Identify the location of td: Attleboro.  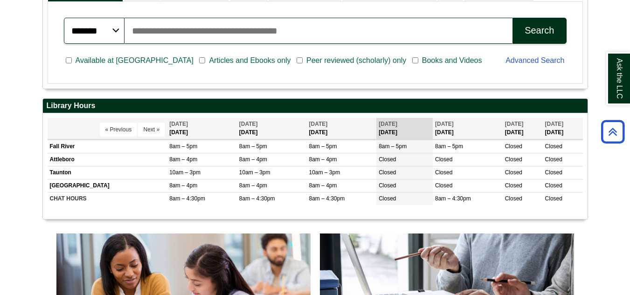
(107, 160).